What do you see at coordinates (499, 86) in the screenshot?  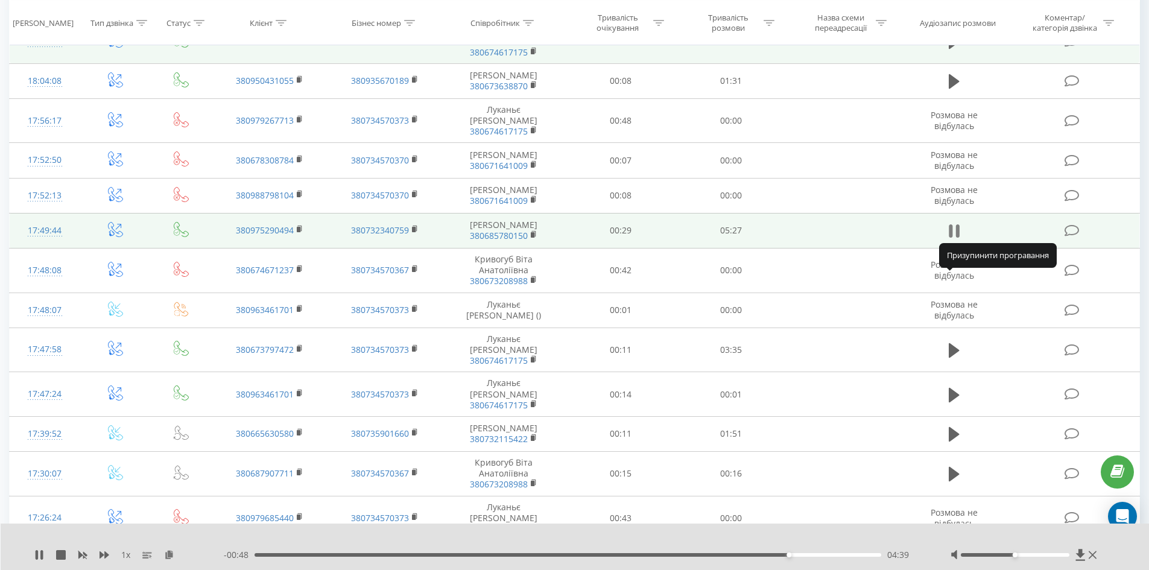 I see `a: 380673638870` at bounding box center [499, 86].